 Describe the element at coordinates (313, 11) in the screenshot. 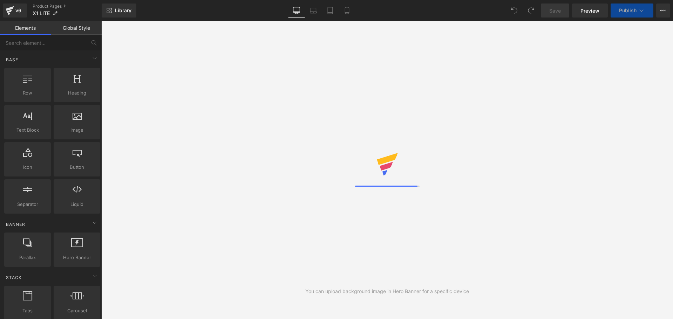

I see `a: Laptop` at that location.